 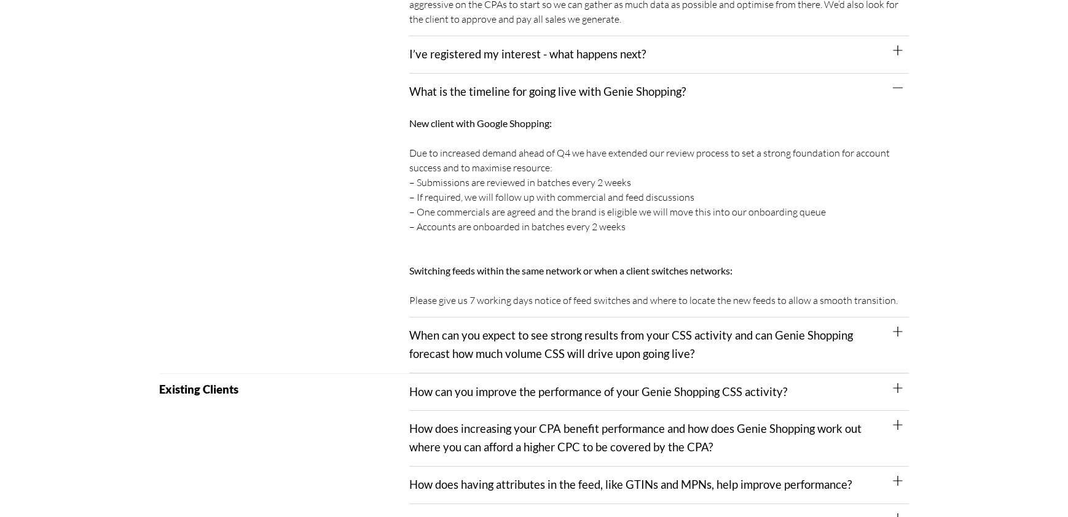 I want to click on b: New client with Google Shopping:, so click(x=480, y=123).